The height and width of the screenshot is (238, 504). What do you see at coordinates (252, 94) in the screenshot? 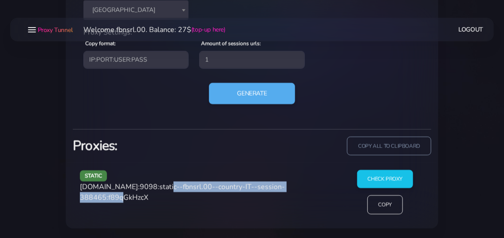
I see `button: Generate` at bounding box center [252, 94].